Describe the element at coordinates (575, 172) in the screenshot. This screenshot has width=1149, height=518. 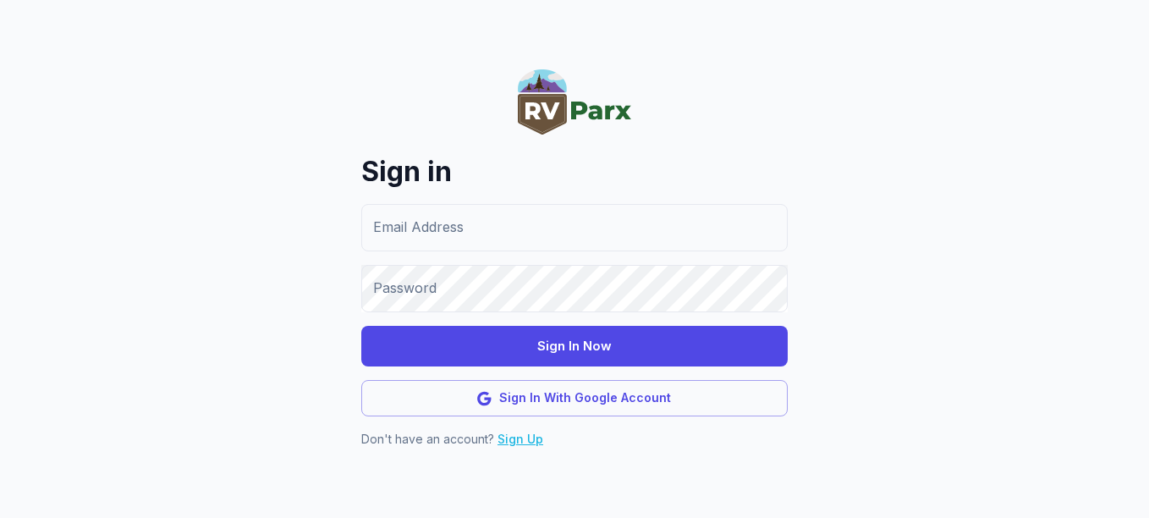
I see `h4: Sign in` at that location.